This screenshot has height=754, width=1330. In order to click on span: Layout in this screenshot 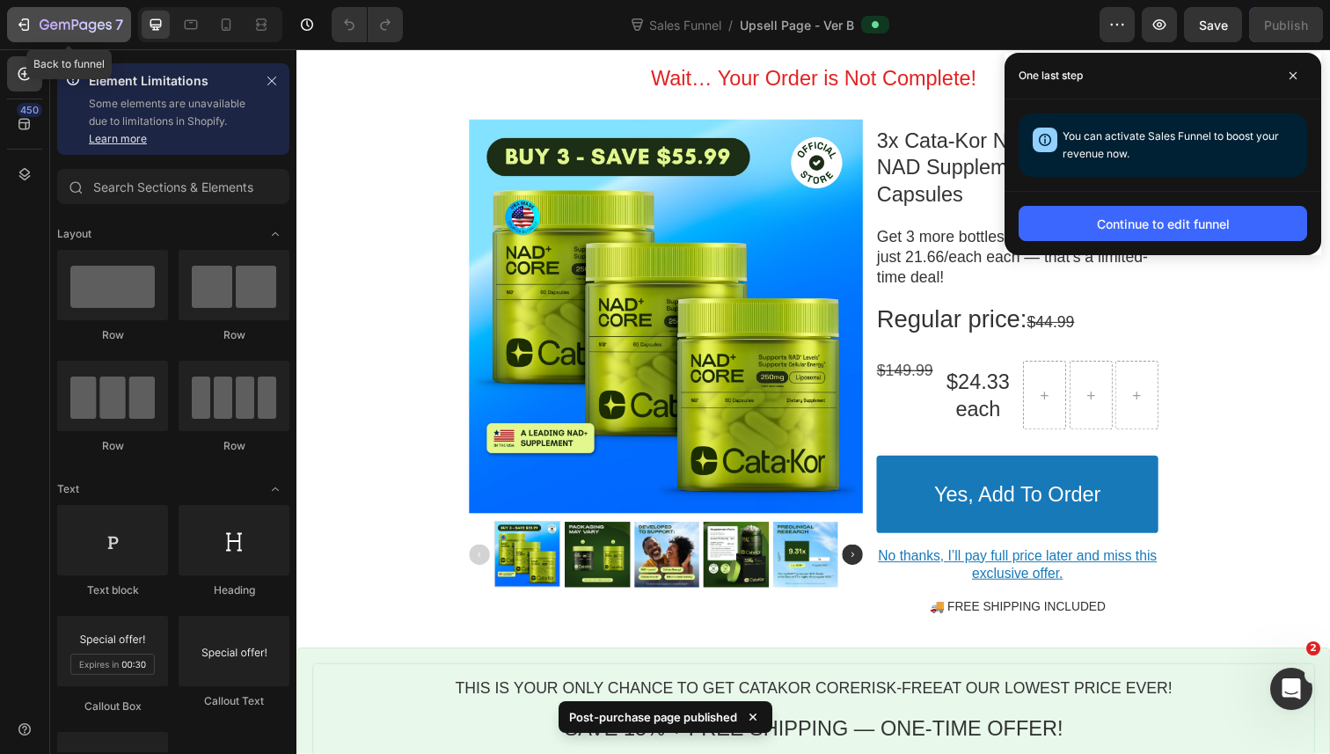, I will do `click(74, 234)`.